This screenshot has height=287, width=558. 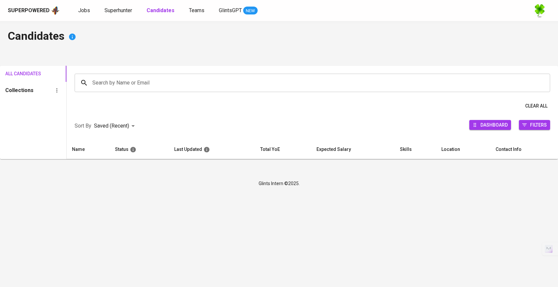 I want to click on h6: Collections, so click(x=19, y=90).